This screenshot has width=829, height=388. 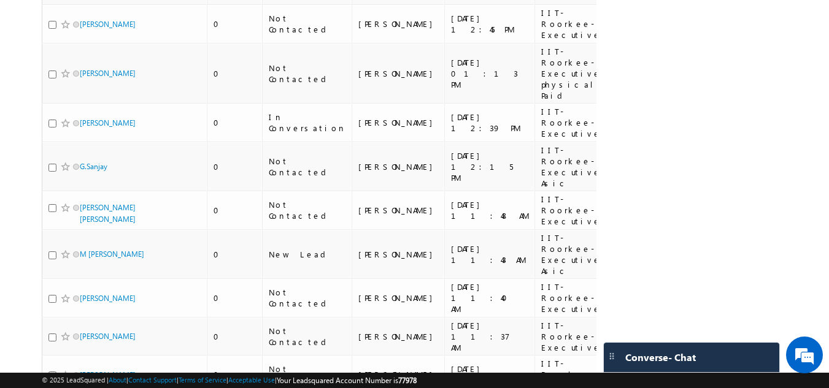 What do you see at coordinates (216, 21) in the screenshot?
I see `div: Minimize live chat window` at bounding box center [216, 21].